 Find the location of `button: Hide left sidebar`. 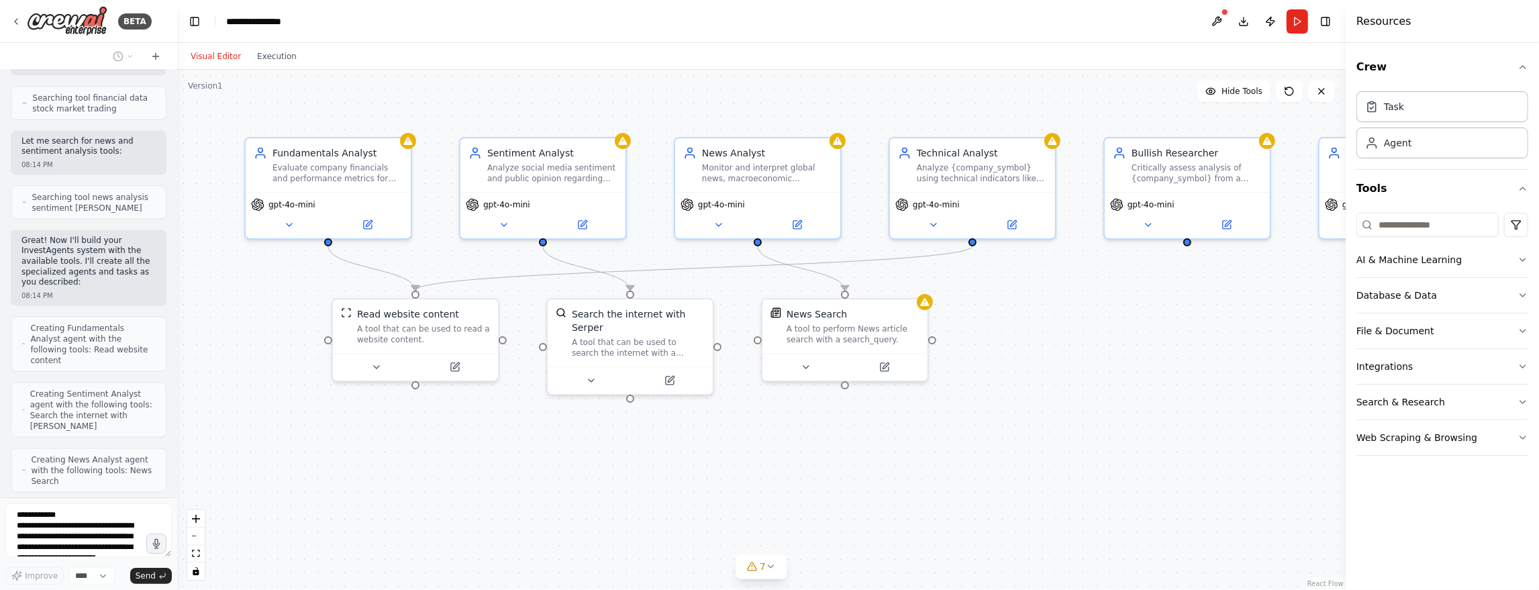

button: Hide left sidebar is located at coordinates (195, 21).